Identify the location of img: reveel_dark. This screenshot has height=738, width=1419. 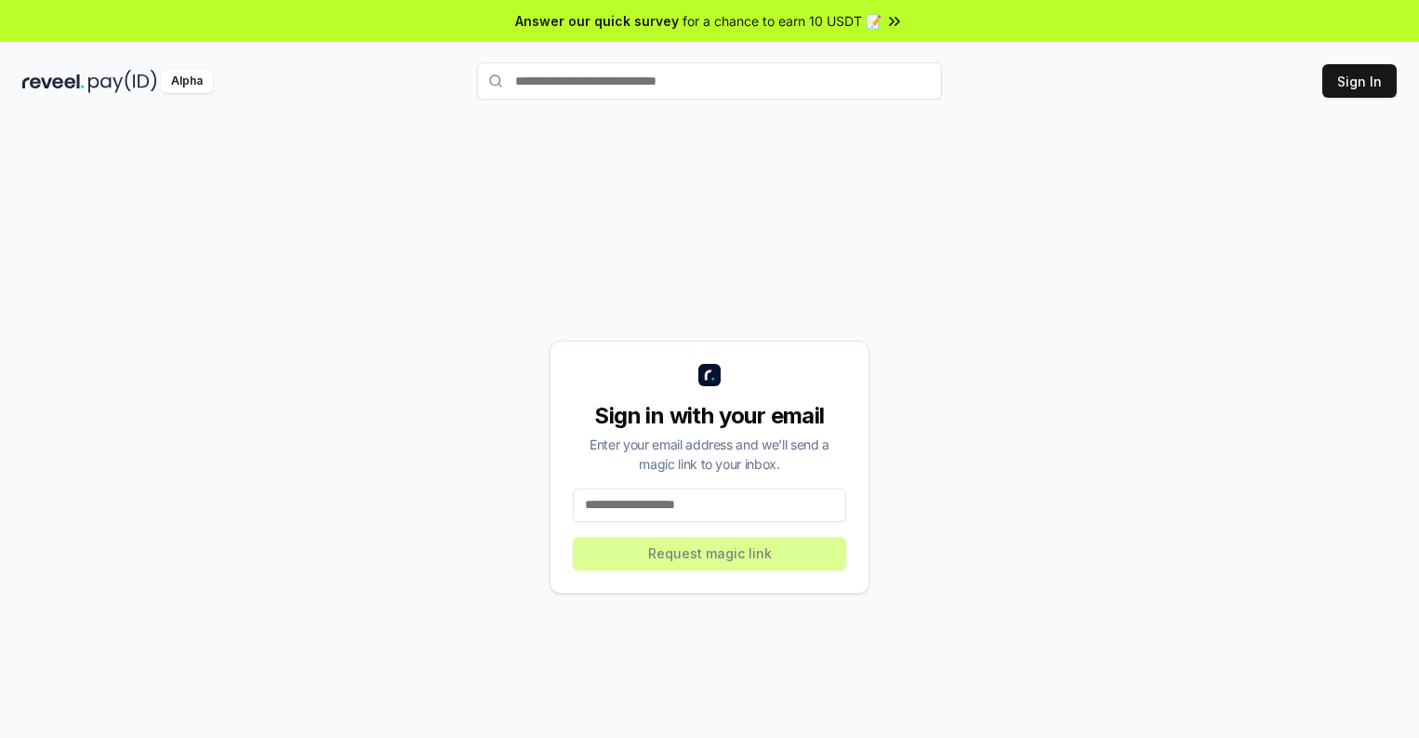
(53, 81).